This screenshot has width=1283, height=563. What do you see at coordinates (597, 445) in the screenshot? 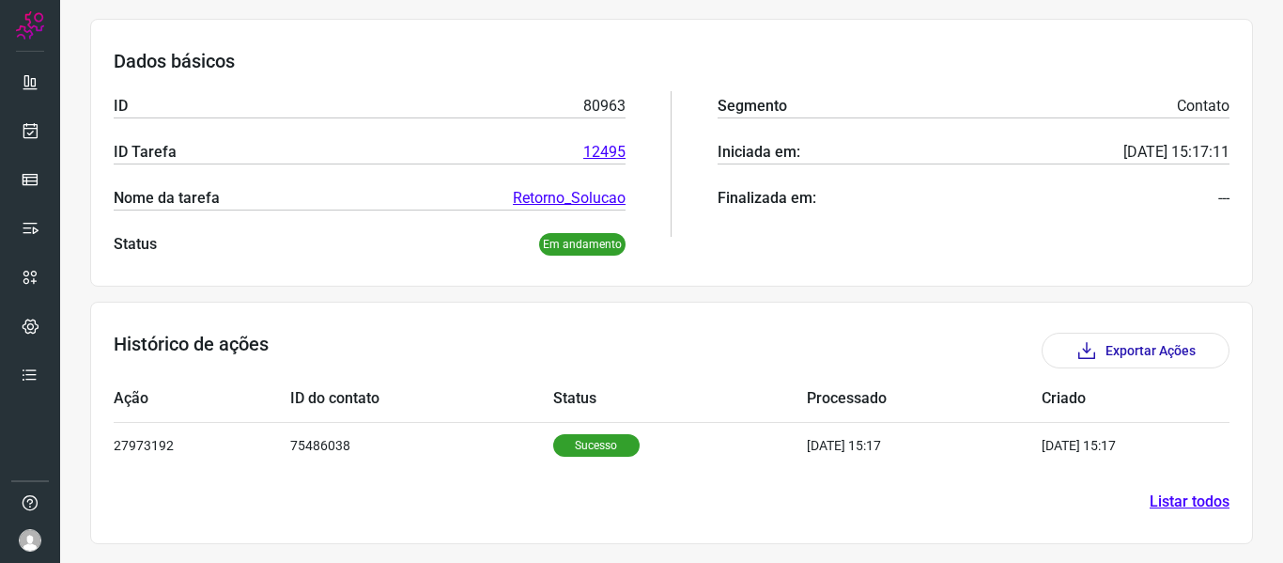
I see `p: Sucesso` at bounding box center [597, 445].